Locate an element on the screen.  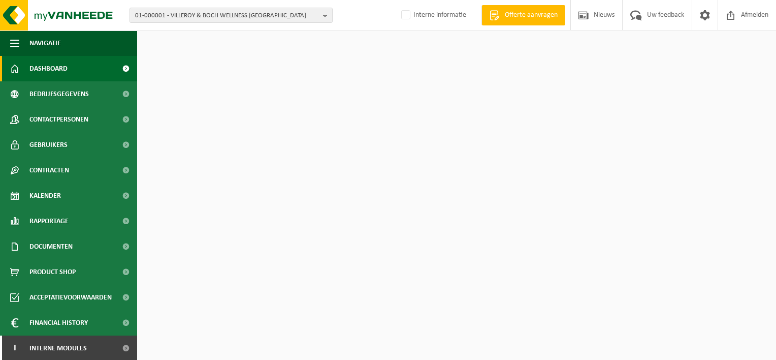
span: Contracten is located at coordinates (49, 170).